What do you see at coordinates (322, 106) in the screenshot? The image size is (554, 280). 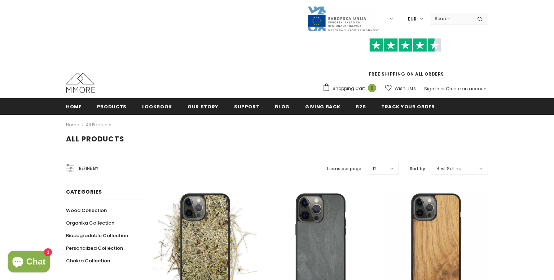 I see `a: Giving back` at bounding box center [322, 106].